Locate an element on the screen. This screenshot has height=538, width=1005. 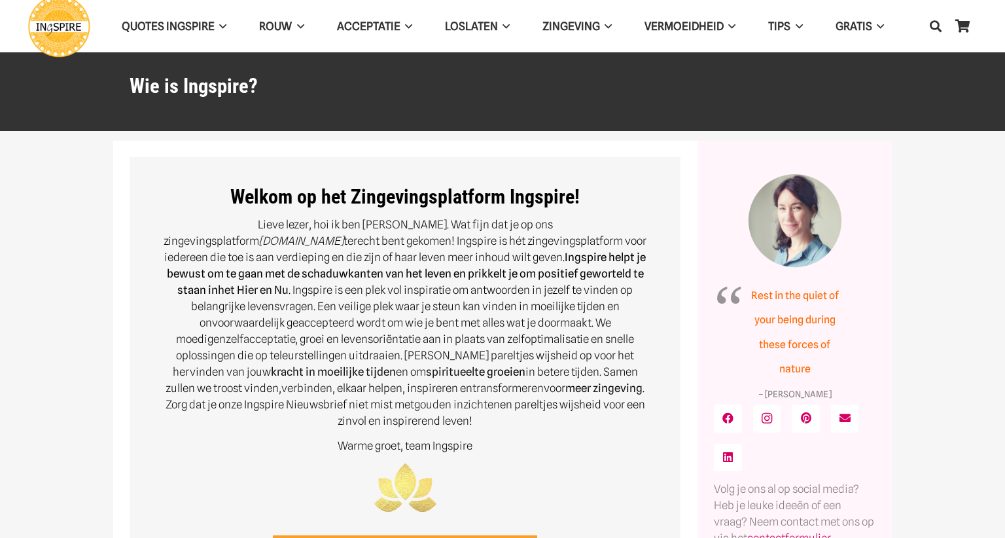
strong: Rest in the quiet of your being during these forces of nature is located at coordinates (795, 332).